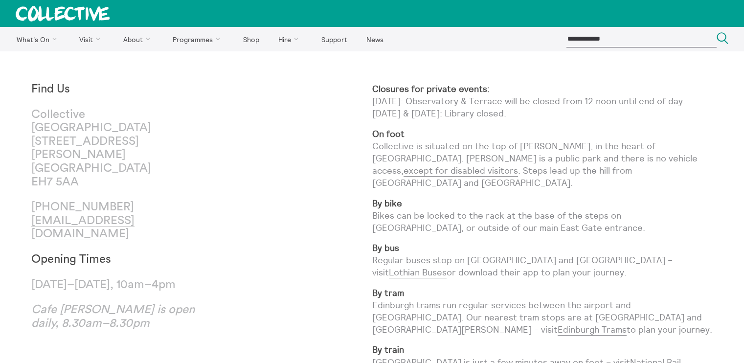 The image size is (744, 363). What do you see at coordinates (375, 39) in the screenshot?
I see `a: News` at bounding box center [375, 39].